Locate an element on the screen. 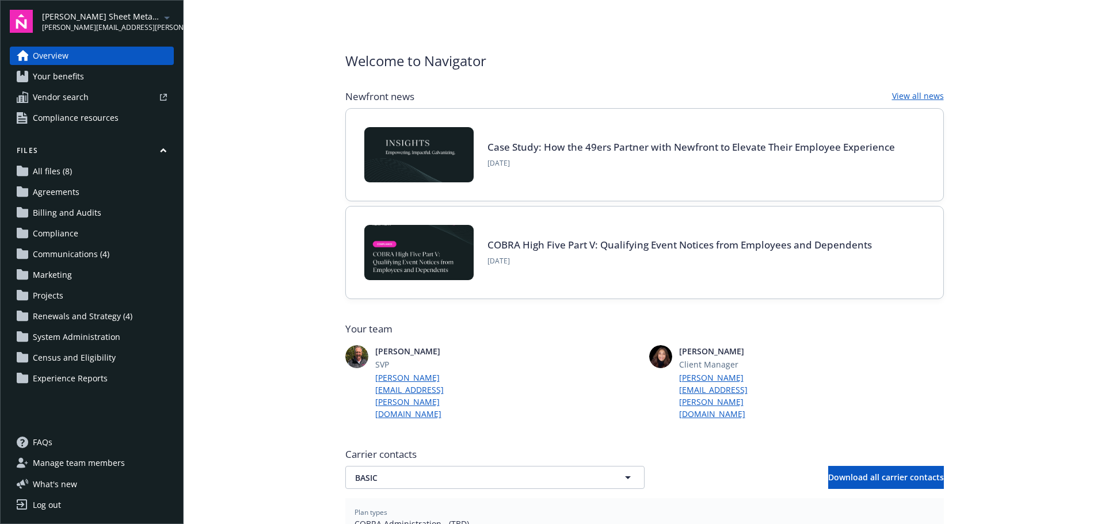 The width and height of the screenshot is (1105, 524). a: Compliance is located at coordinates (92, 234).